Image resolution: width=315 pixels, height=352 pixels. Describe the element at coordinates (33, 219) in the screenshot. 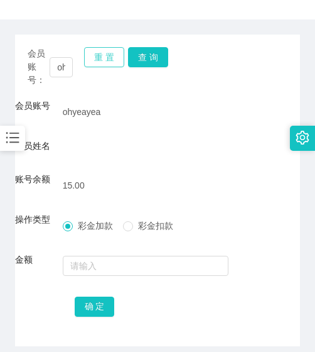

I see `label: 操作类型` at that location.